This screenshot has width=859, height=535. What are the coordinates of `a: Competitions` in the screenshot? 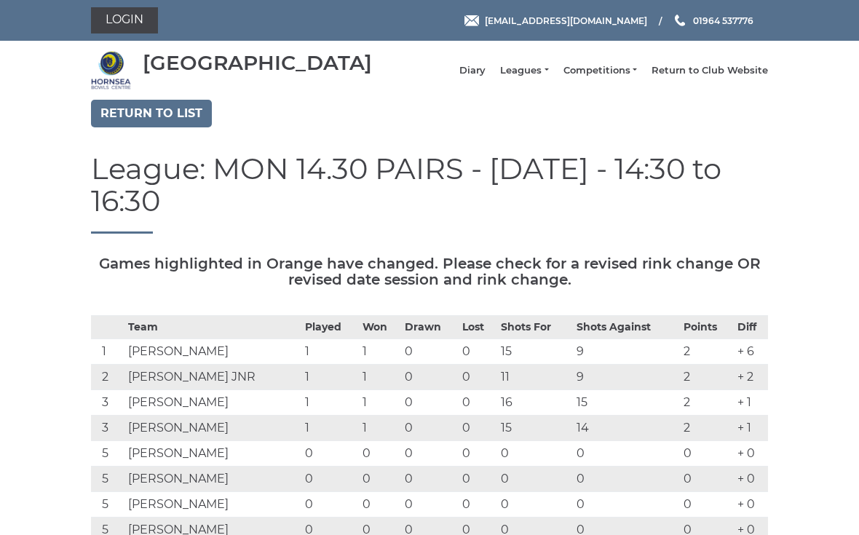 It's located at (600, 71).